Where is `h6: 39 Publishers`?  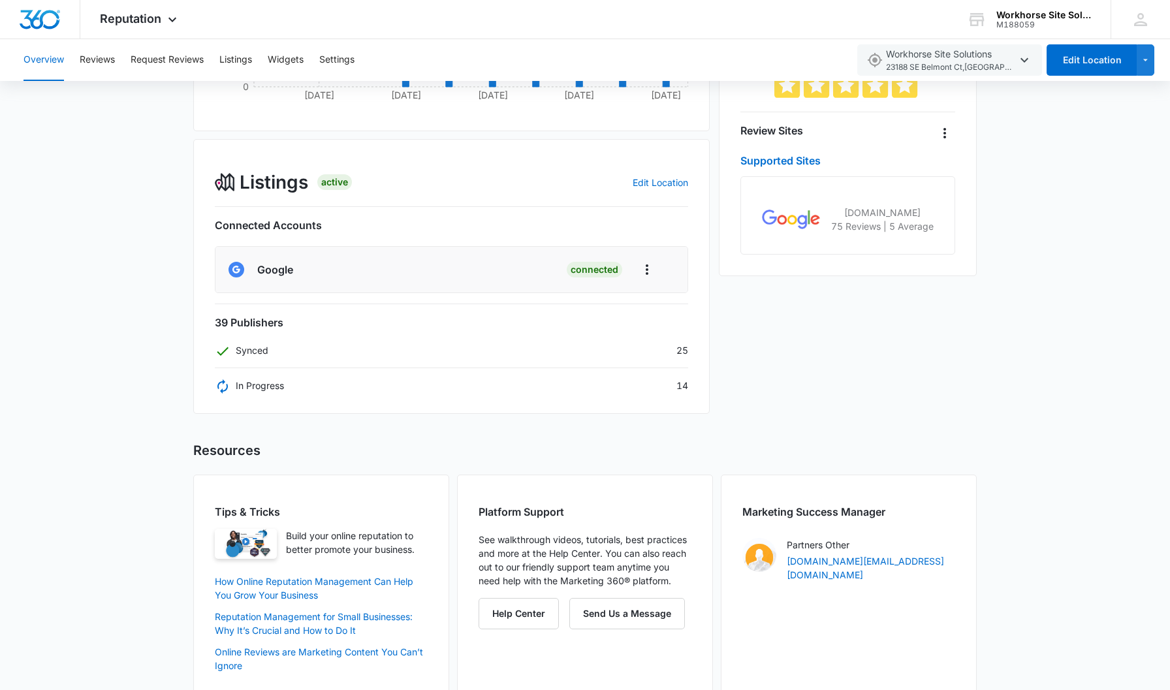
h6: 39 Publishers is located at coordinates (451, 323).